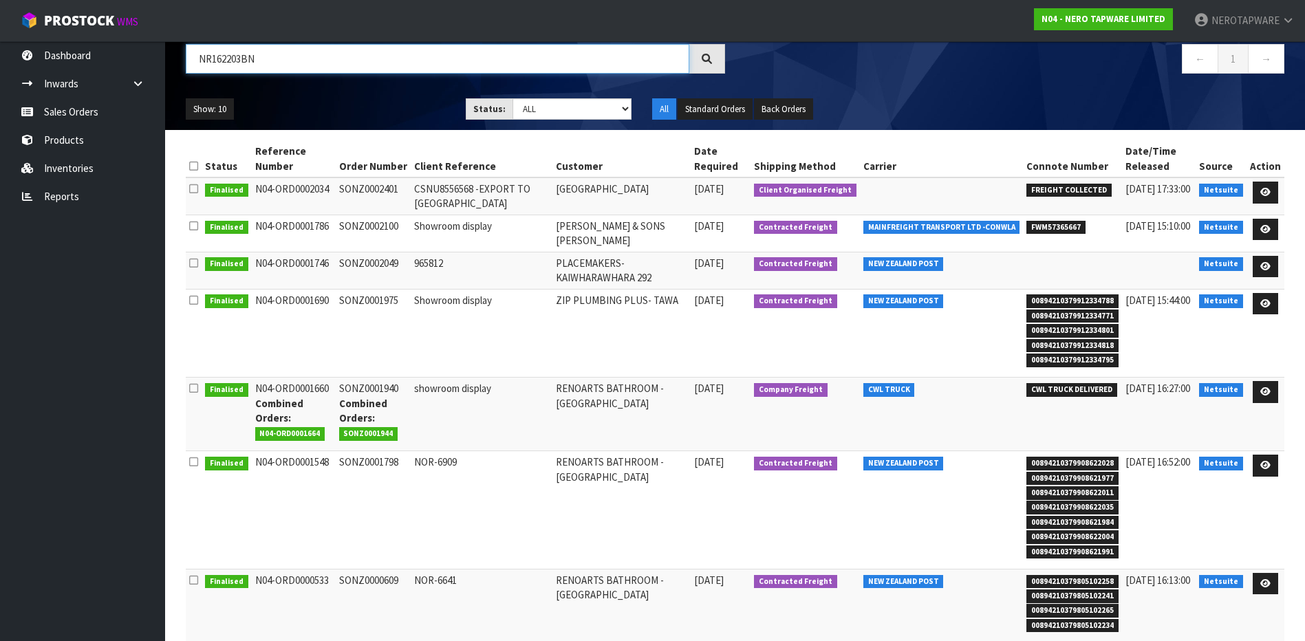 The width and height of the screenshot is (1305, 641). What do you see at coordinates (1159, 159) in the screenshot?
I see `th: Date/Time Released` at bounding box center [1159, 159].